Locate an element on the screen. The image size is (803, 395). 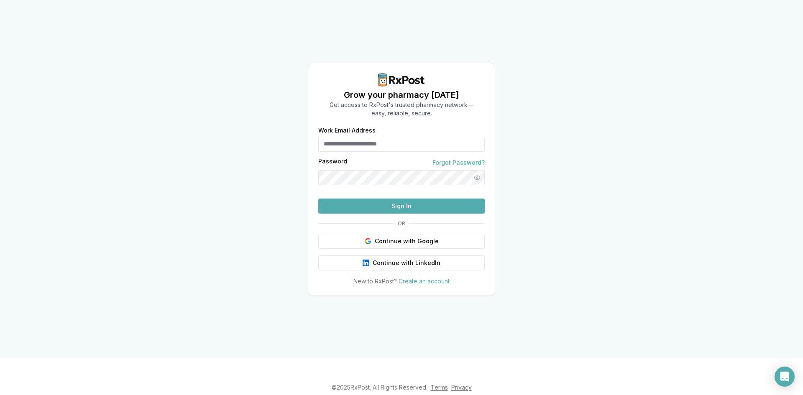
span: OR is located at coordinates (401, 224).